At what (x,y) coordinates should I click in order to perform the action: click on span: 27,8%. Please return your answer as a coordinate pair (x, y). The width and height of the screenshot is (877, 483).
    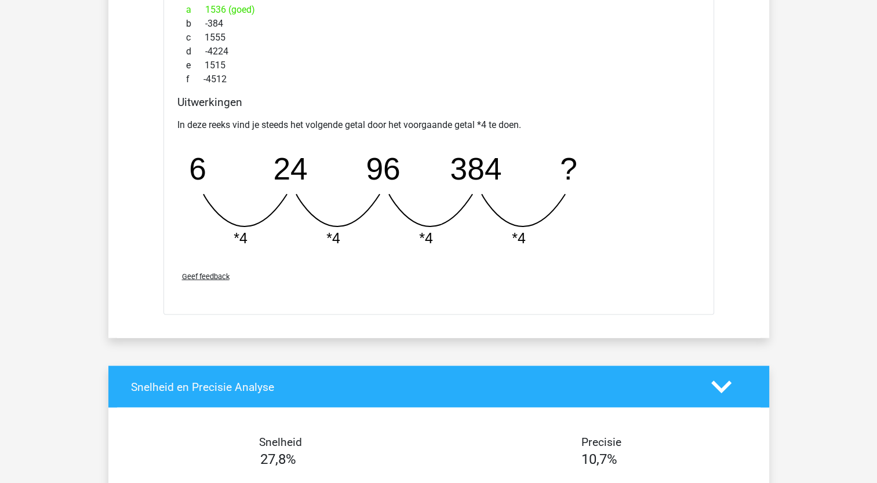
    Looking at the image, I should click on (278, 460).